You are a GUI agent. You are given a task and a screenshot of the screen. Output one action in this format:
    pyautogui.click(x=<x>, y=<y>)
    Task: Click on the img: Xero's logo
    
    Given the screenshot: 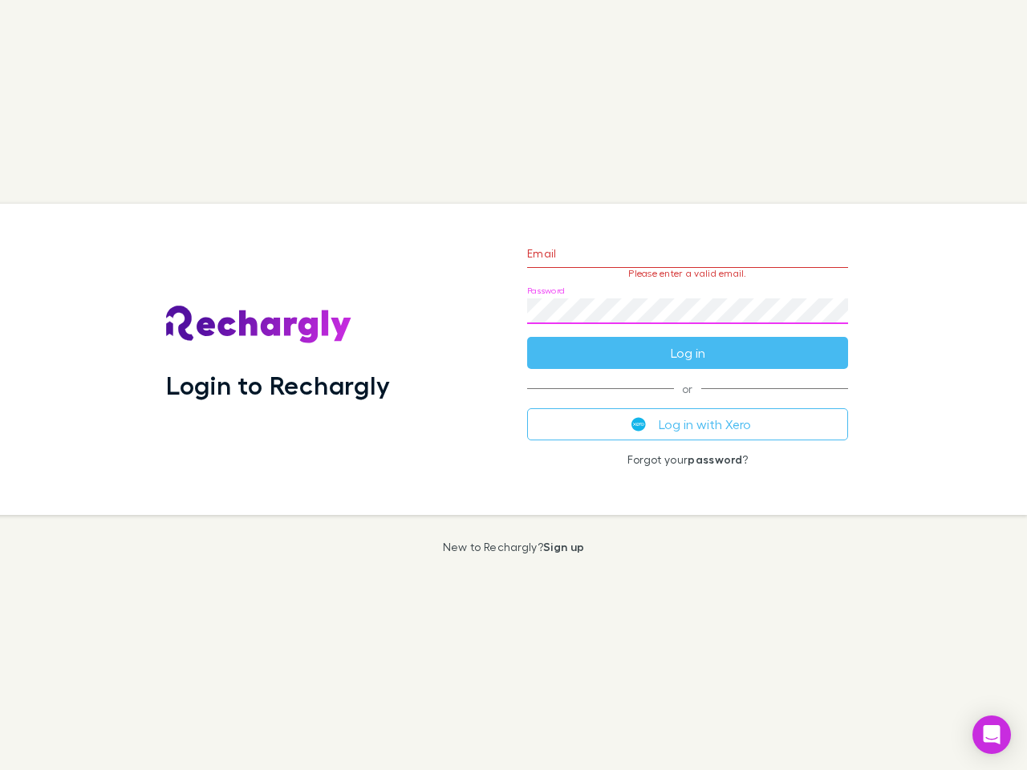 What is the action you would take?
    pyautogui.click(x=639, y=425)
    